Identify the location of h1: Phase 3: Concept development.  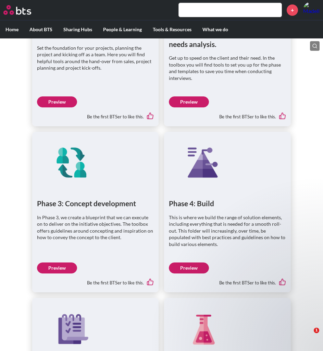
(95, 203).